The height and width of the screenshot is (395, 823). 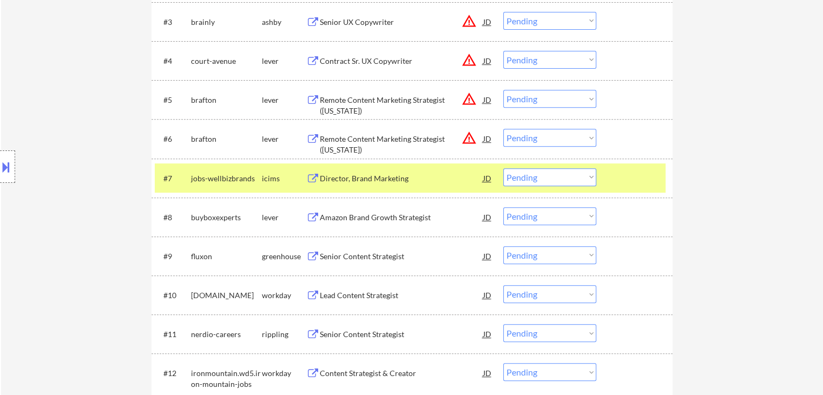 I want to click on div: ashby, so click(x=284, y=22).